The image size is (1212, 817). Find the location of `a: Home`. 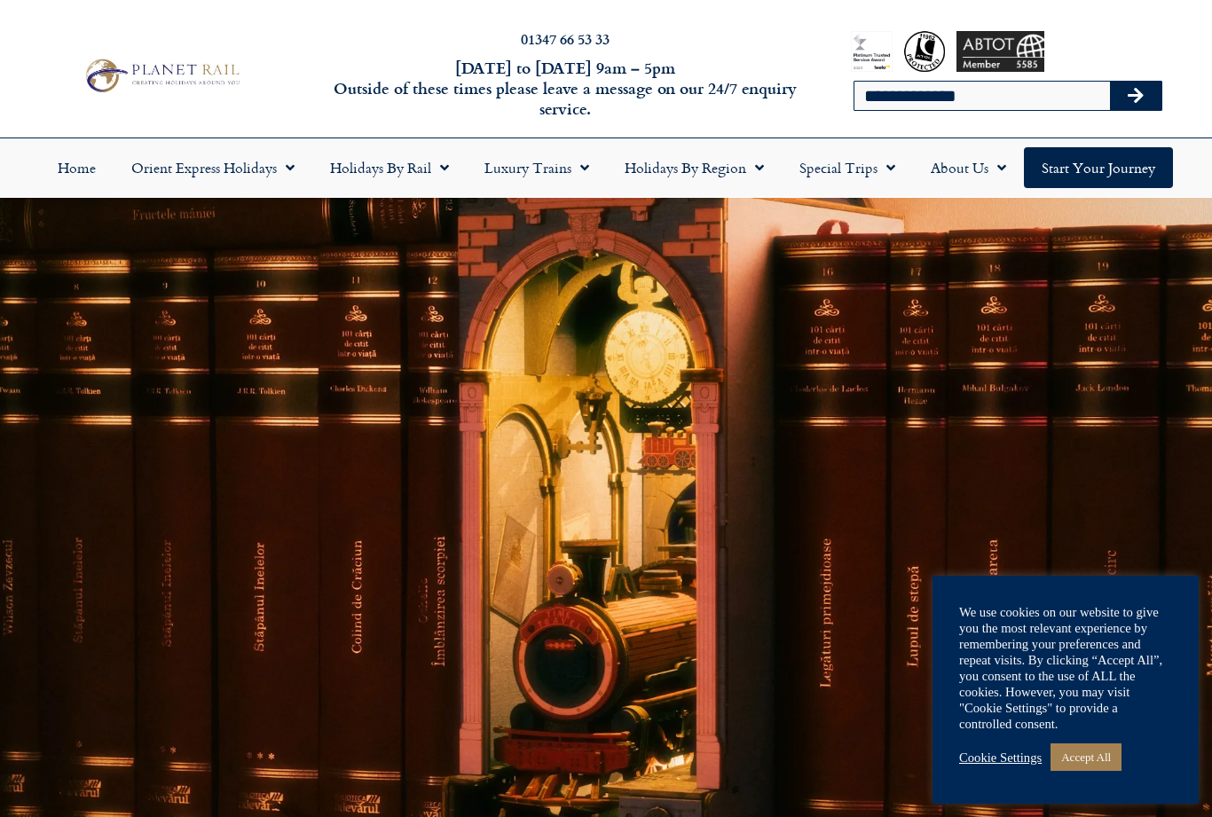

a: Home is located at coordinates (76, 168).